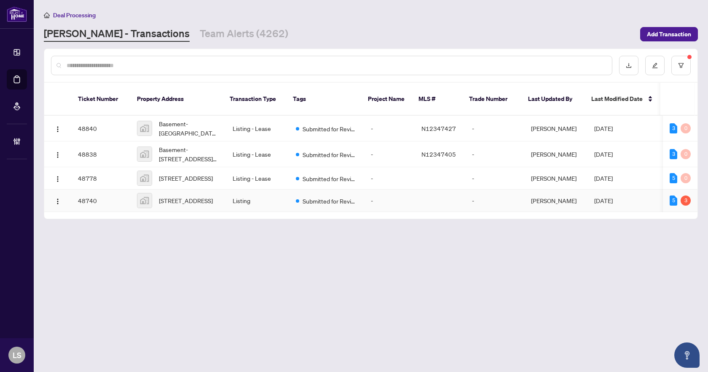 This screenshot has width=708, height=372. Describe the element at coordinates (255, 99) in the screenshot. I see `th: Transaction Type` at that location.